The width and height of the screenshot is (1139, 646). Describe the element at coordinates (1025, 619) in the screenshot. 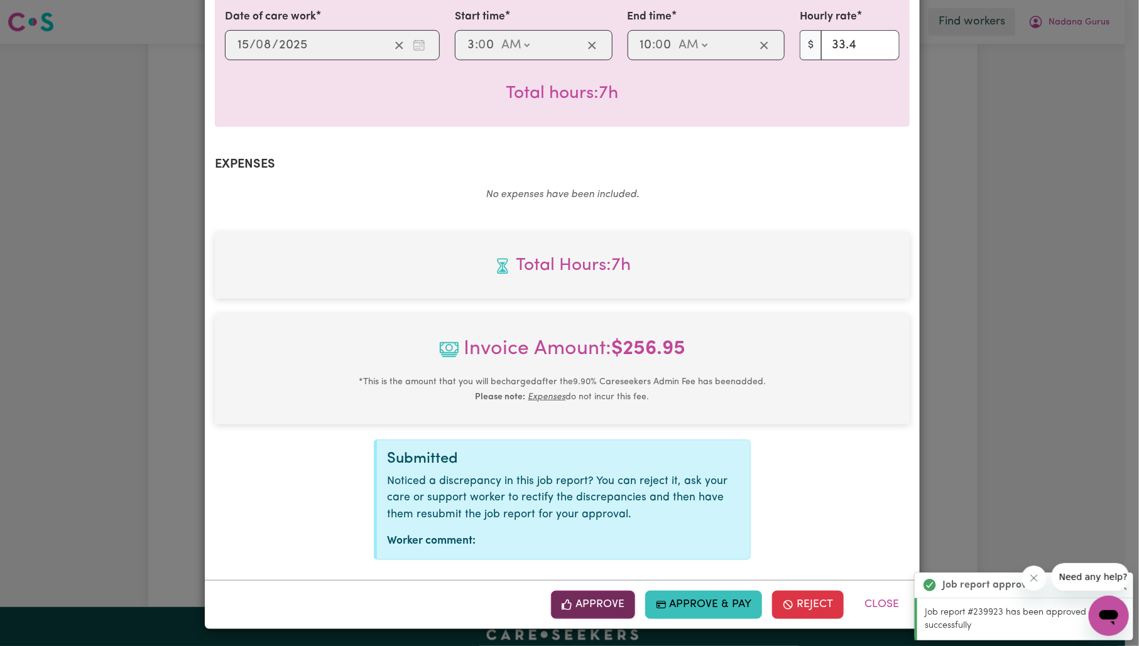

I see `p: Job report #239923 has been approved successfully` at that location.